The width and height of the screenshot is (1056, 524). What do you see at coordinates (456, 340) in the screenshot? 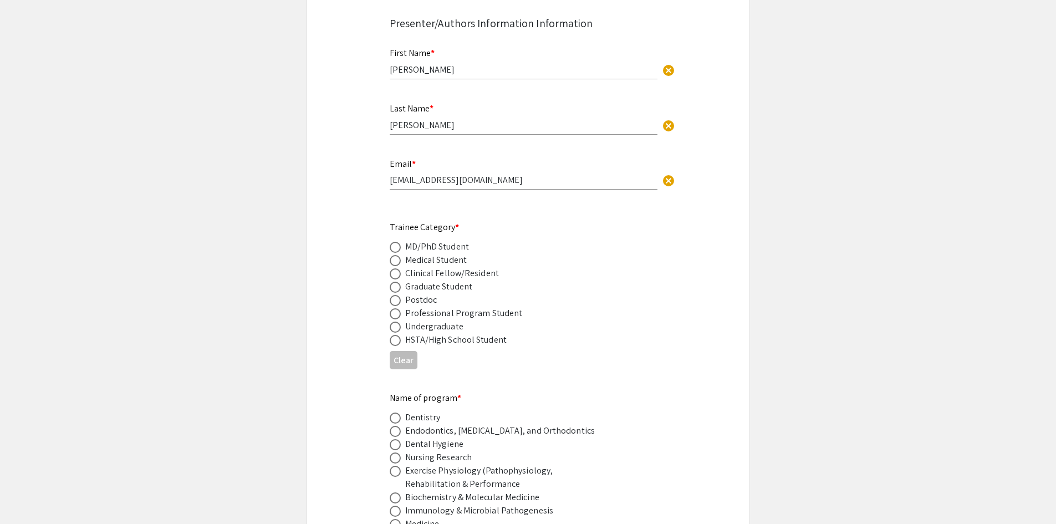
I see `div: HSTA/High School Student` at bounding box center [456, 340].